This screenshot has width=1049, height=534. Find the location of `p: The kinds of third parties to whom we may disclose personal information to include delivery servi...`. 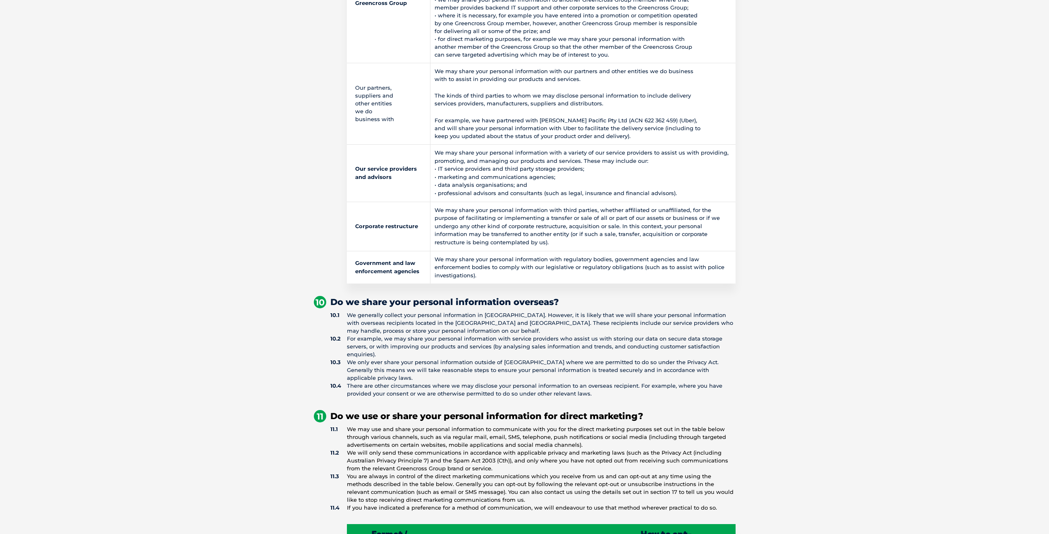

p: The kinds of third parties to whom we may disclose personal information to include delivery servi... is located at coordinates (582, 100).